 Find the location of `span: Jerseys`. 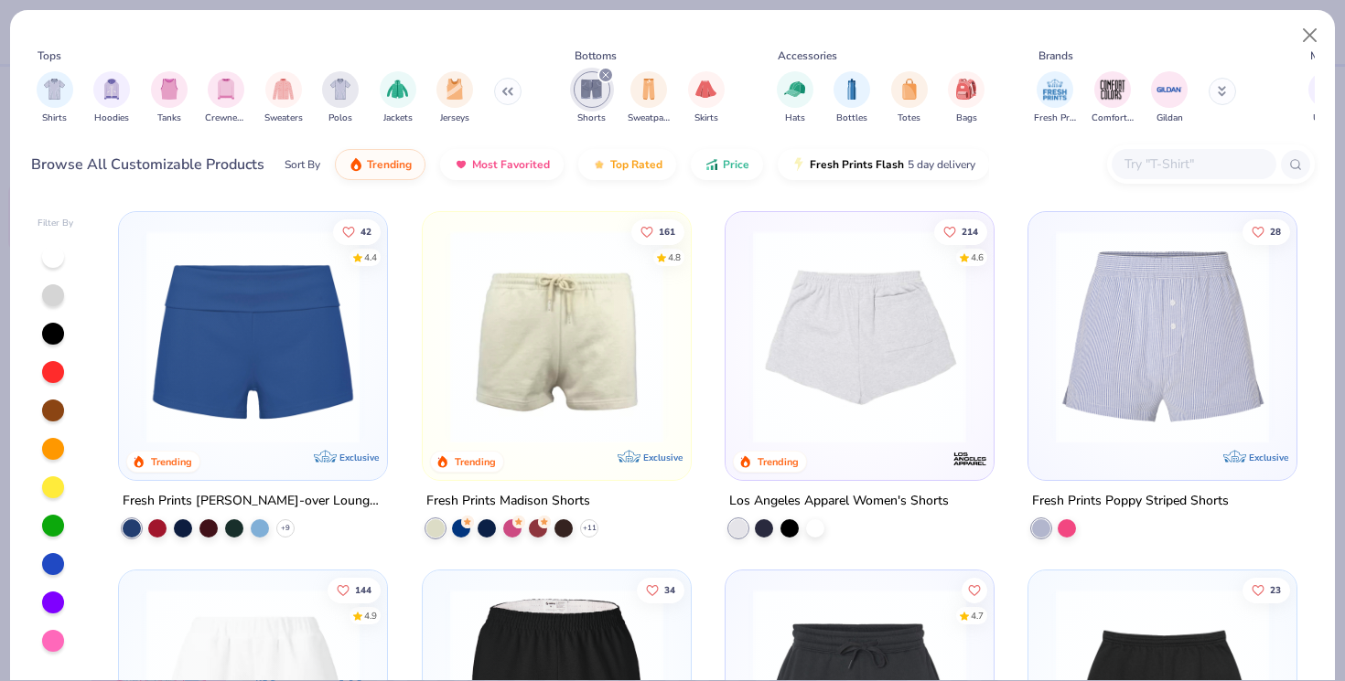

span: Jerseys is located at coordinates (455, 118).